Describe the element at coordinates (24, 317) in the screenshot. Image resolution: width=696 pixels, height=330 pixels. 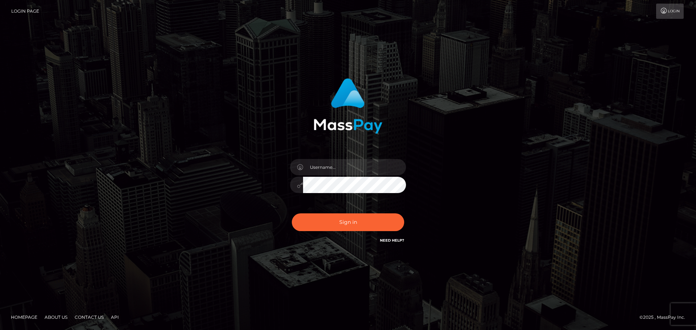
I see `a: Homepage` at that location.